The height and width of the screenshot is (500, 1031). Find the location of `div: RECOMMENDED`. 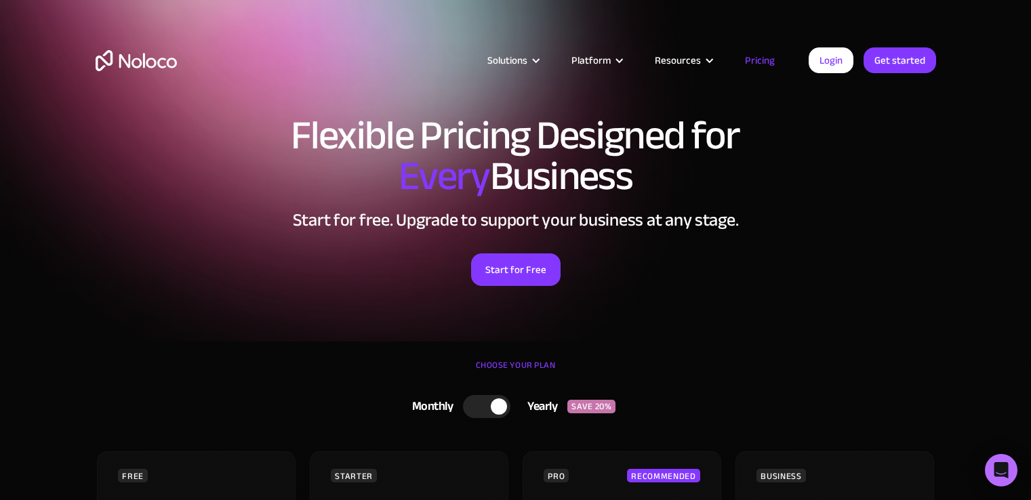

div: RECOMMENDED is located at coordinates (663, 476).